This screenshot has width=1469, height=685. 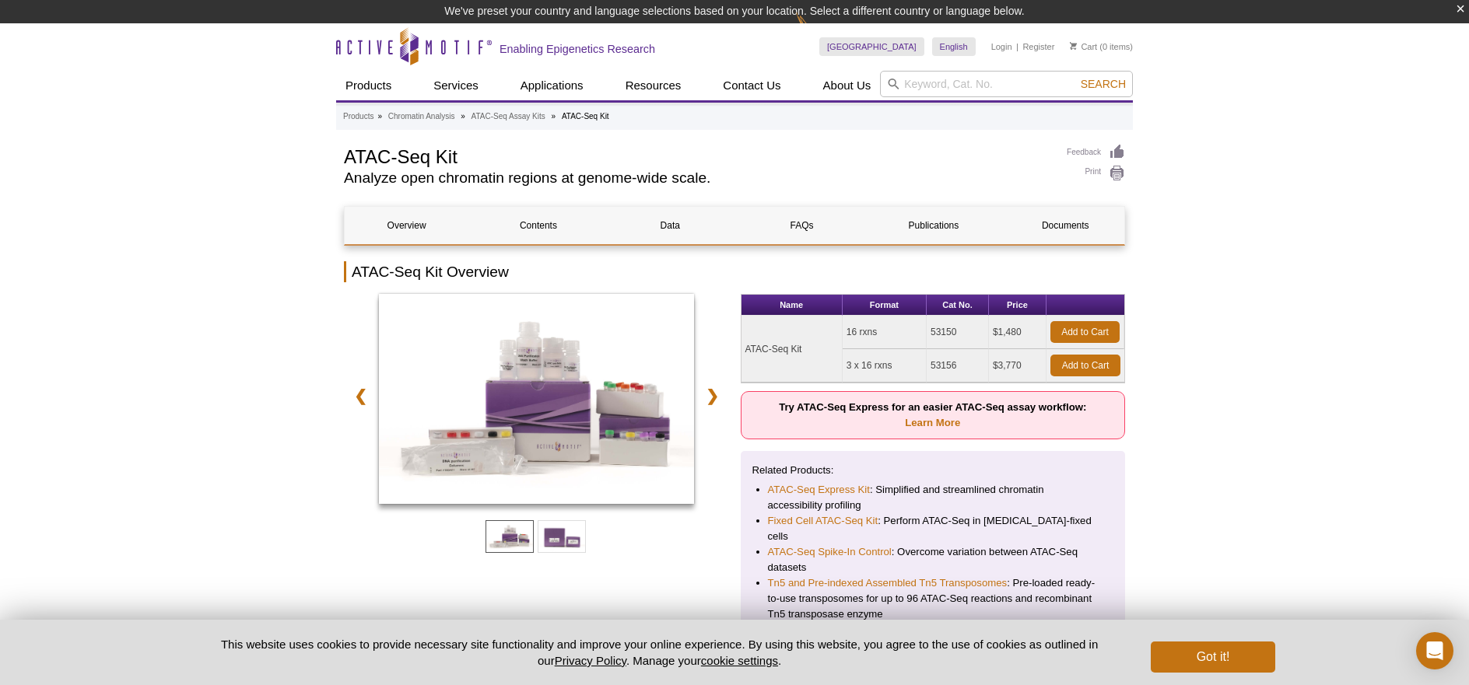 I want to click on h2: ATAC-Seq Kit Overview, so click(x=734, y=272).